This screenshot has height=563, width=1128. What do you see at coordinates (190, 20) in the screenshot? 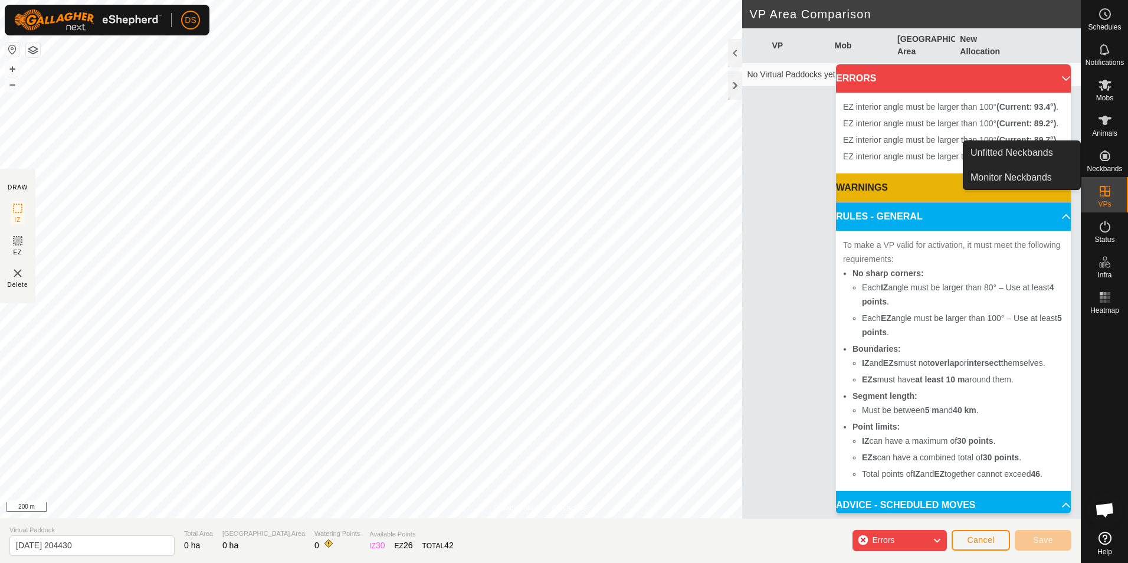
I see `span: DS` at bounding box center [190, 20].